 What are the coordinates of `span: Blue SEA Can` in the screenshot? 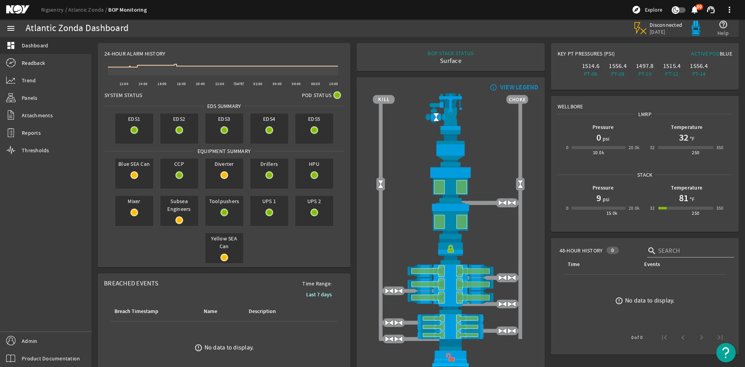 It's located at (134, 164).